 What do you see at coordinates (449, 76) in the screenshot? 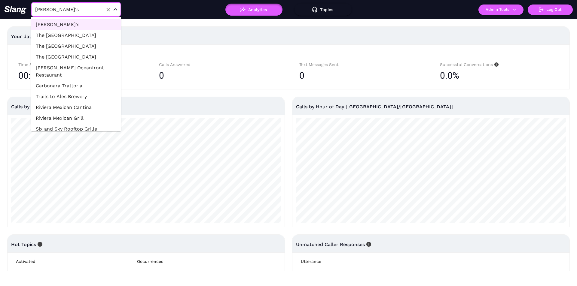
I see `span: 0.0%` at bounding box center [449, 76].